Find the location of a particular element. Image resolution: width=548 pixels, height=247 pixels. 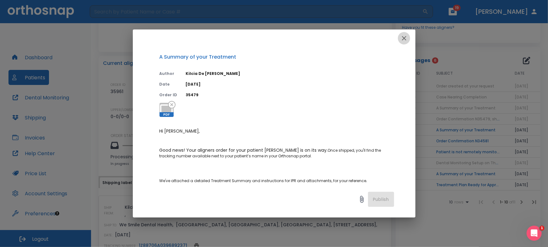

p: We've attached a detailed Treatment Summary and instructions for IPR and attachments, for your re... is located at coordinates (277, 178).